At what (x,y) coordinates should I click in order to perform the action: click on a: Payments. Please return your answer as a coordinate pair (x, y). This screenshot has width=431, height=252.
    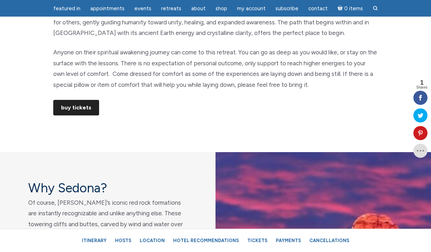
    Looking at the image, I should click on (288, 240).